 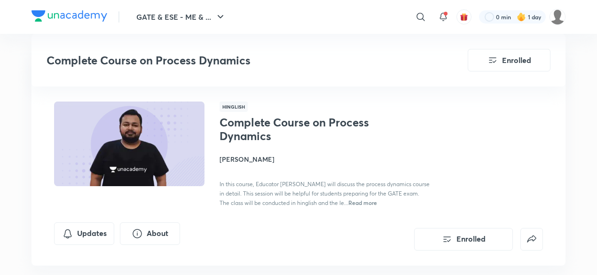 I want to click on button: avatar, so click(x=464, y=17).